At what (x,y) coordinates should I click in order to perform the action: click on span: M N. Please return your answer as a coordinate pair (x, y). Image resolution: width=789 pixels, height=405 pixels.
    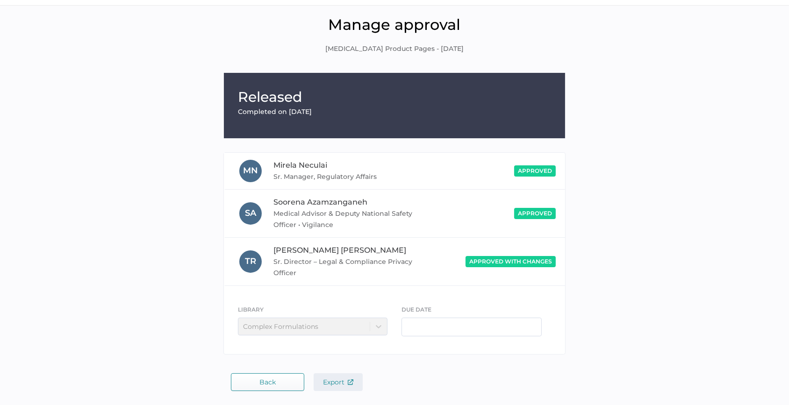
    Looking at the image, I should click on (251, 171).